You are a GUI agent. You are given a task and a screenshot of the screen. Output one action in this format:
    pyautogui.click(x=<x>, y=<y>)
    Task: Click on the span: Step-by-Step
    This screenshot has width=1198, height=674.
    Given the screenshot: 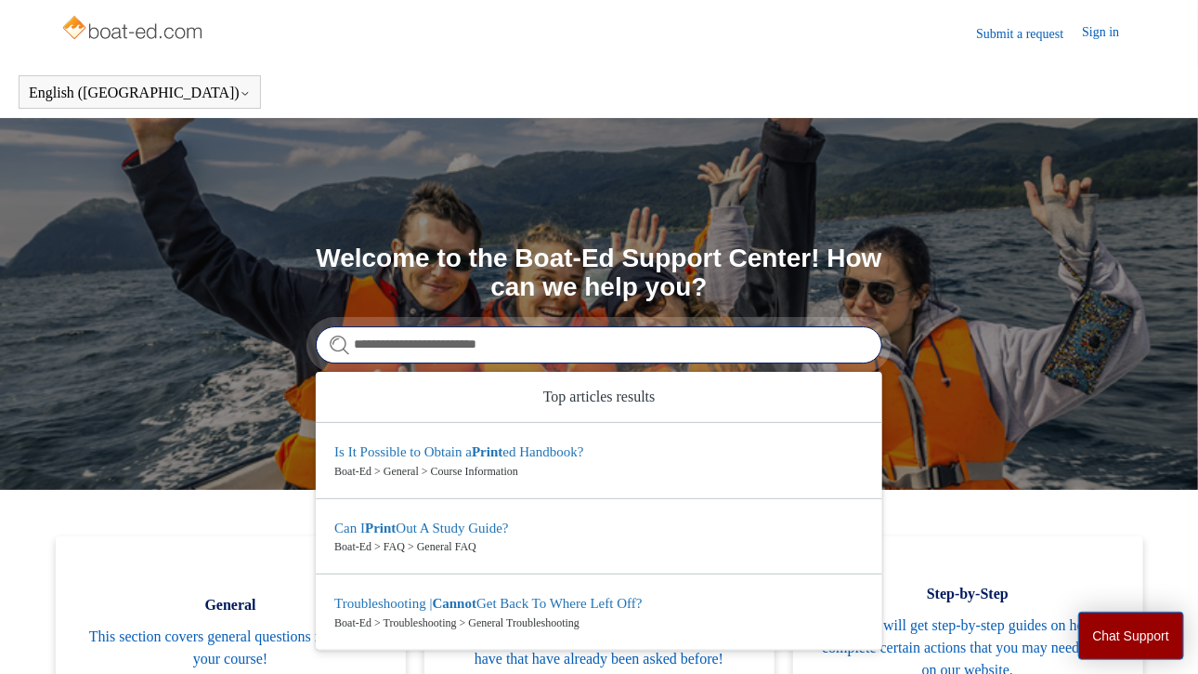 What is the action you would take?
    pyautogui.click(x=968, y=594)
    